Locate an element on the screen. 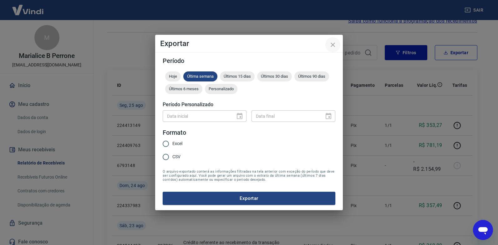 This screenshot has height=245, width=498. span: Personalizado is located at coordinates (221, 89).